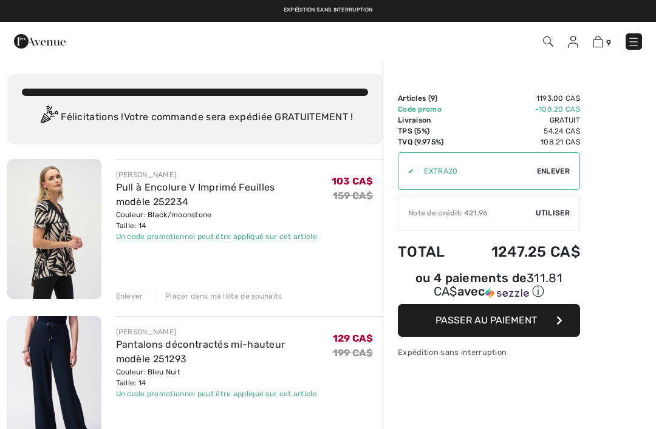 Image resolution: width=656 pixels, height=429 pixels. What do you see at coordinates (486, 320) in the screenshot?
I see `span: Passer au paiement` at bounding box center [486, 320].